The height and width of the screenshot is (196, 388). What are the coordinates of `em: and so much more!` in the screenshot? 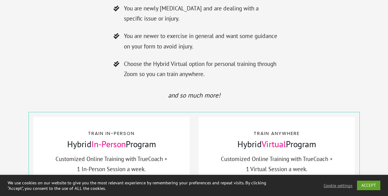 It's located at (194, 95).